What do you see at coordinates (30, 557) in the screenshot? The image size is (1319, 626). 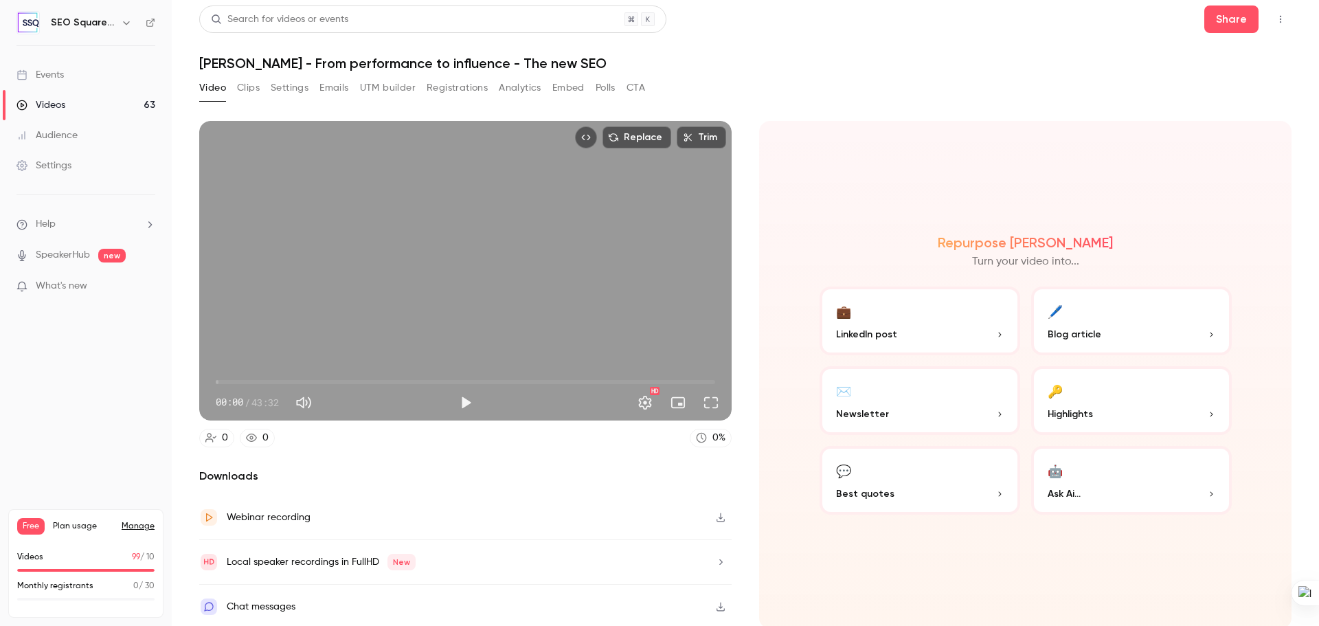 I see `p: Videos` at bounding box center [30, 557].